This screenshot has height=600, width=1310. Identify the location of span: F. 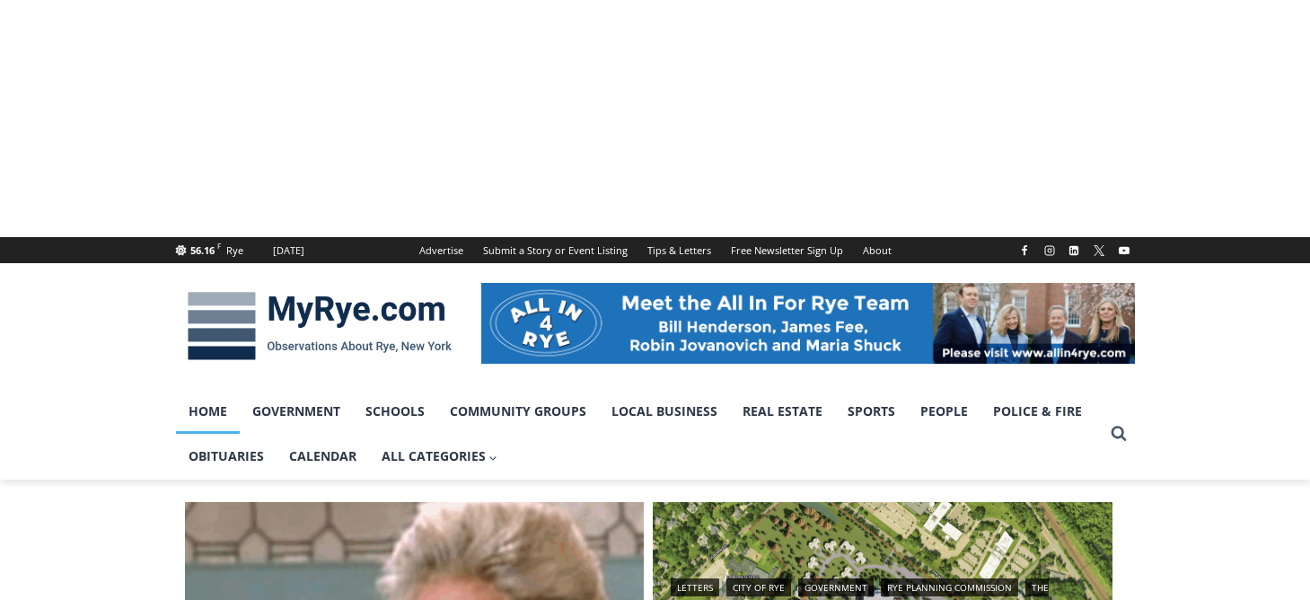
(219, 245).